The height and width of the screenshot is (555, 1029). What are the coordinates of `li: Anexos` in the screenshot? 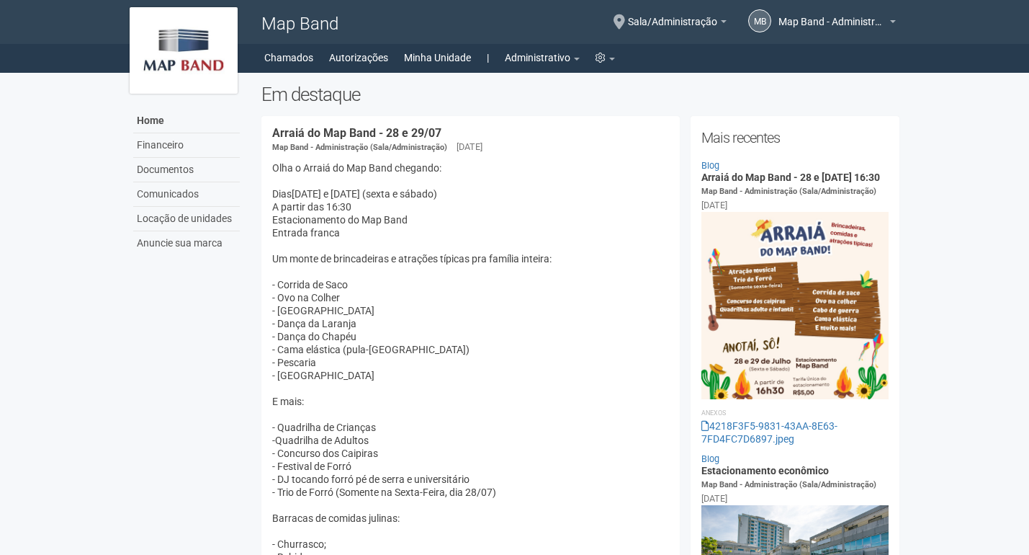 It's located at (795, 413).